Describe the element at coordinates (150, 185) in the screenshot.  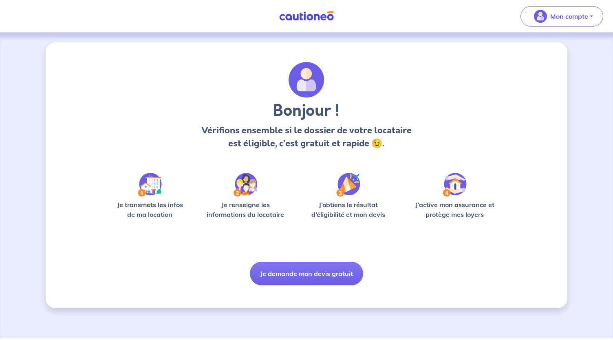
I see `img: /static/90a569abe86eec82015bcaae536bd8e6/Step-1.svg` at that location.